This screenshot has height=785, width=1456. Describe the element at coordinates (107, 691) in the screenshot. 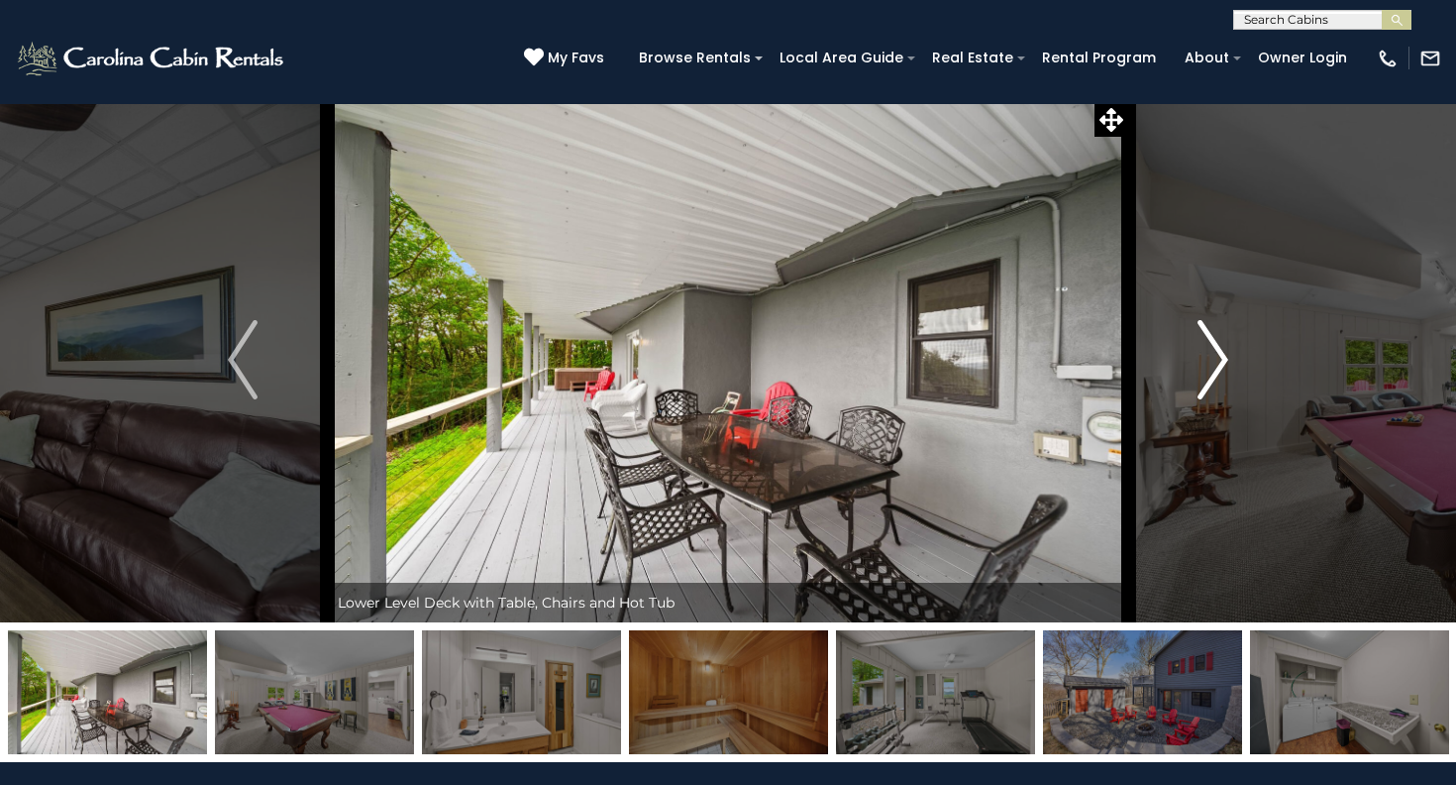

I see `img: 169099623` at that location.